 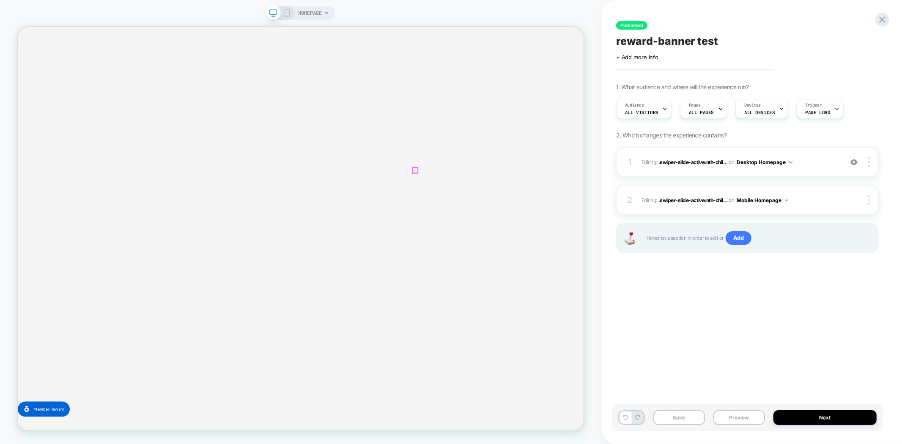 I want to click on span: Published, so click(x=632, y=25).